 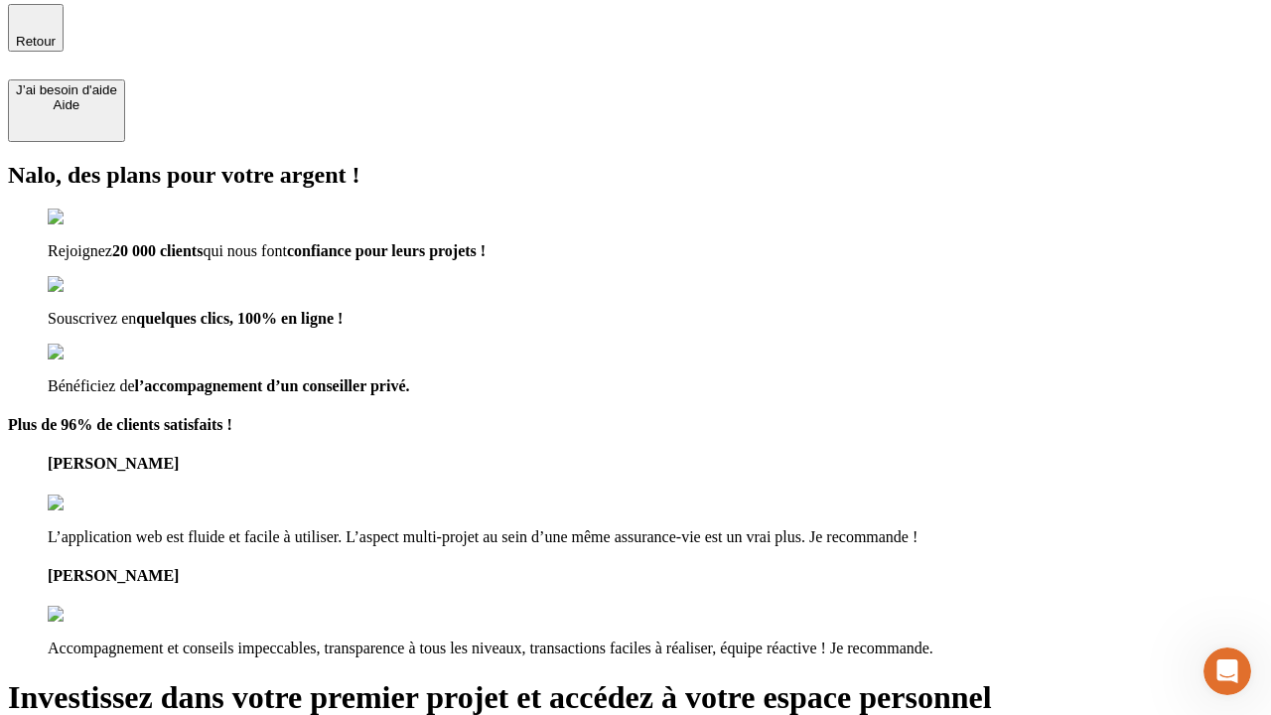 What do you see at coordinates (386, 250) in the screenshot?
I see `span: confiance pour leurs projets !` at bounding box center [386, 250].